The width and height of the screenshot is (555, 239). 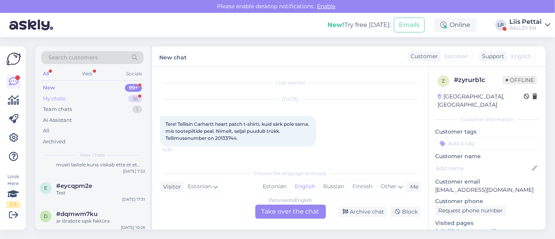 I want to click on span: 12:33, so click(x=177, y=149).